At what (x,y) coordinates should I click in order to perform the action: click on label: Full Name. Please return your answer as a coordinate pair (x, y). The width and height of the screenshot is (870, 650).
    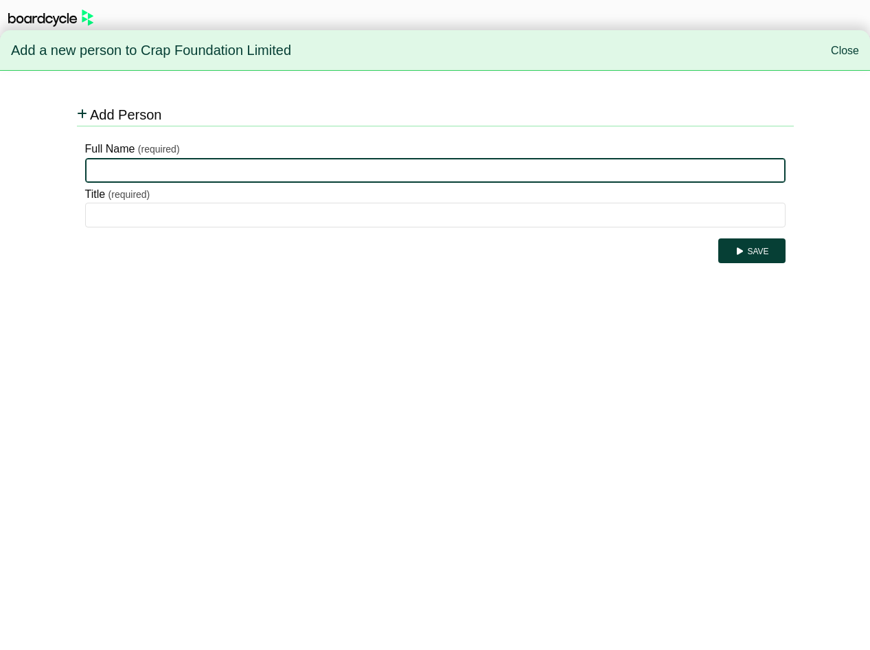
    Looking at the image, I should click on (110, 149).